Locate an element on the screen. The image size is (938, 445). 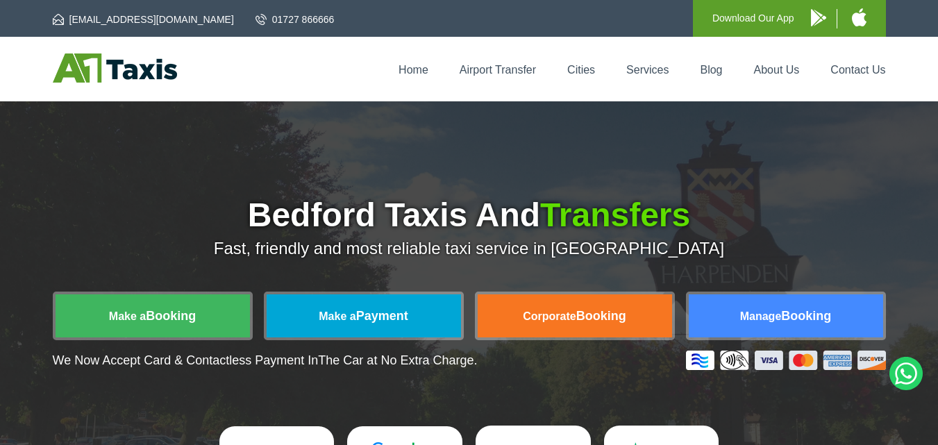
a: Blog is located at coordinates (711, 69).